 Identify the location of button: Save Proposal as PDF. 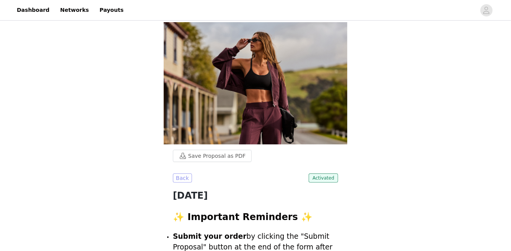
(212, 156).